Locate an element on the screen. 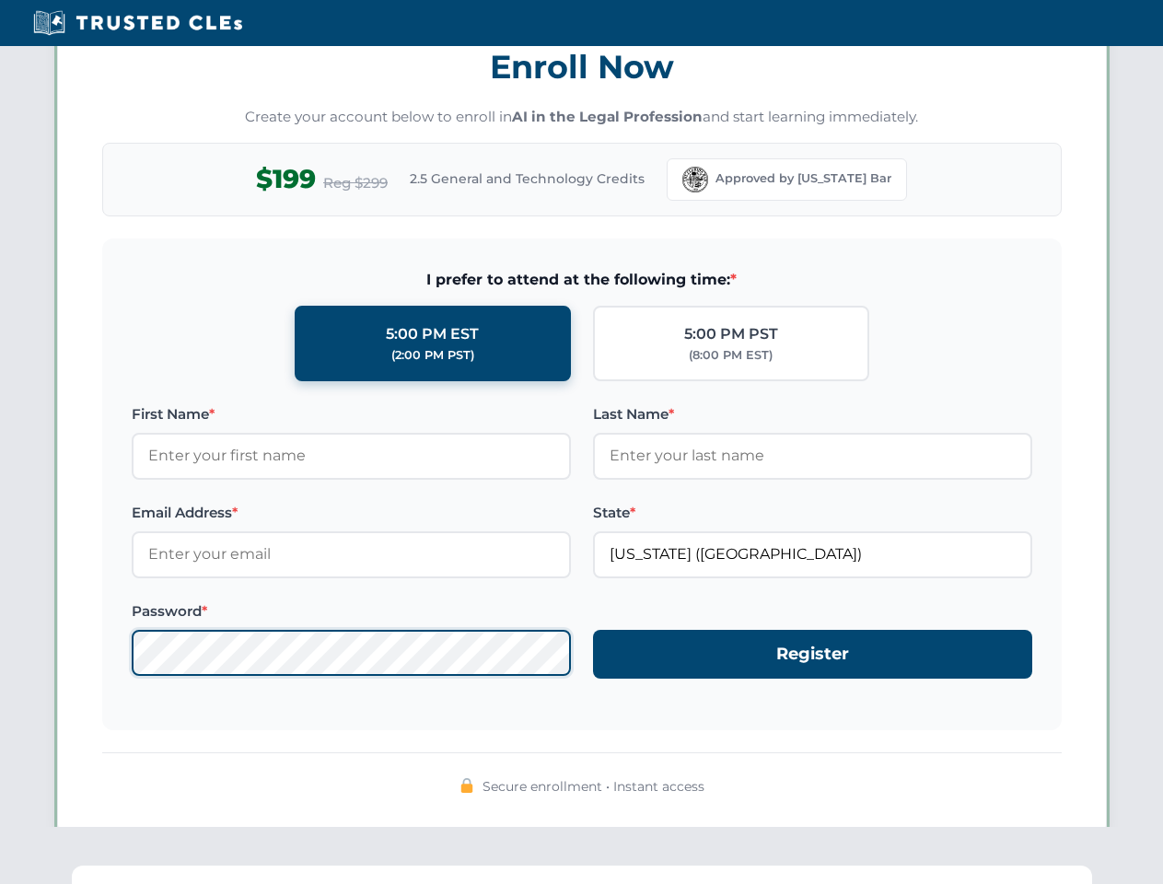 The image size is (1163, 884). img: Trusted CLEs is located at coordinates (137, 23).